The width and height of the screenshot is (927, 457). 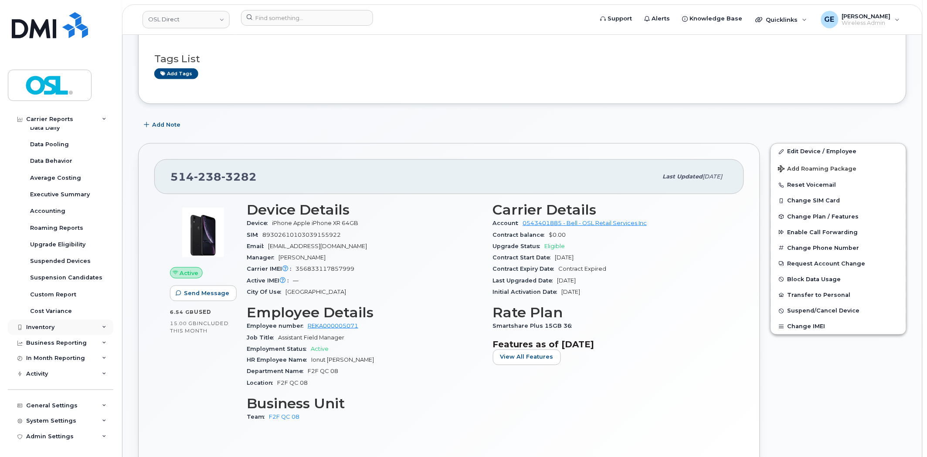 I want to click on a: Add tags, so click(x=176, y=74).